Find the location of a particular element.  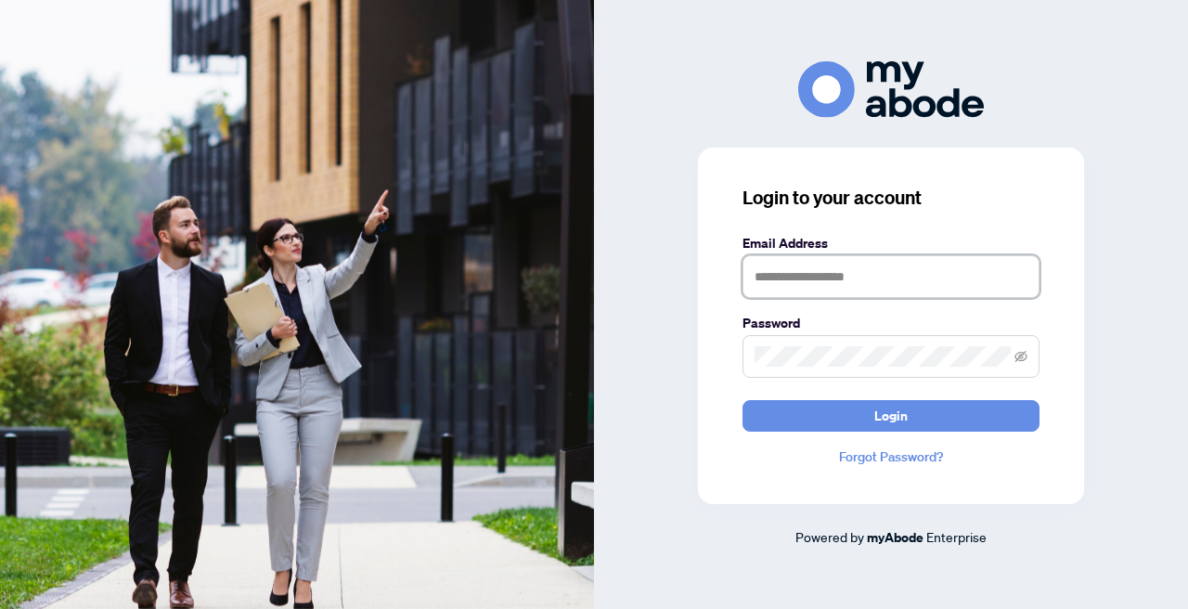

label: Email Address is located at coordinates (891, 243).